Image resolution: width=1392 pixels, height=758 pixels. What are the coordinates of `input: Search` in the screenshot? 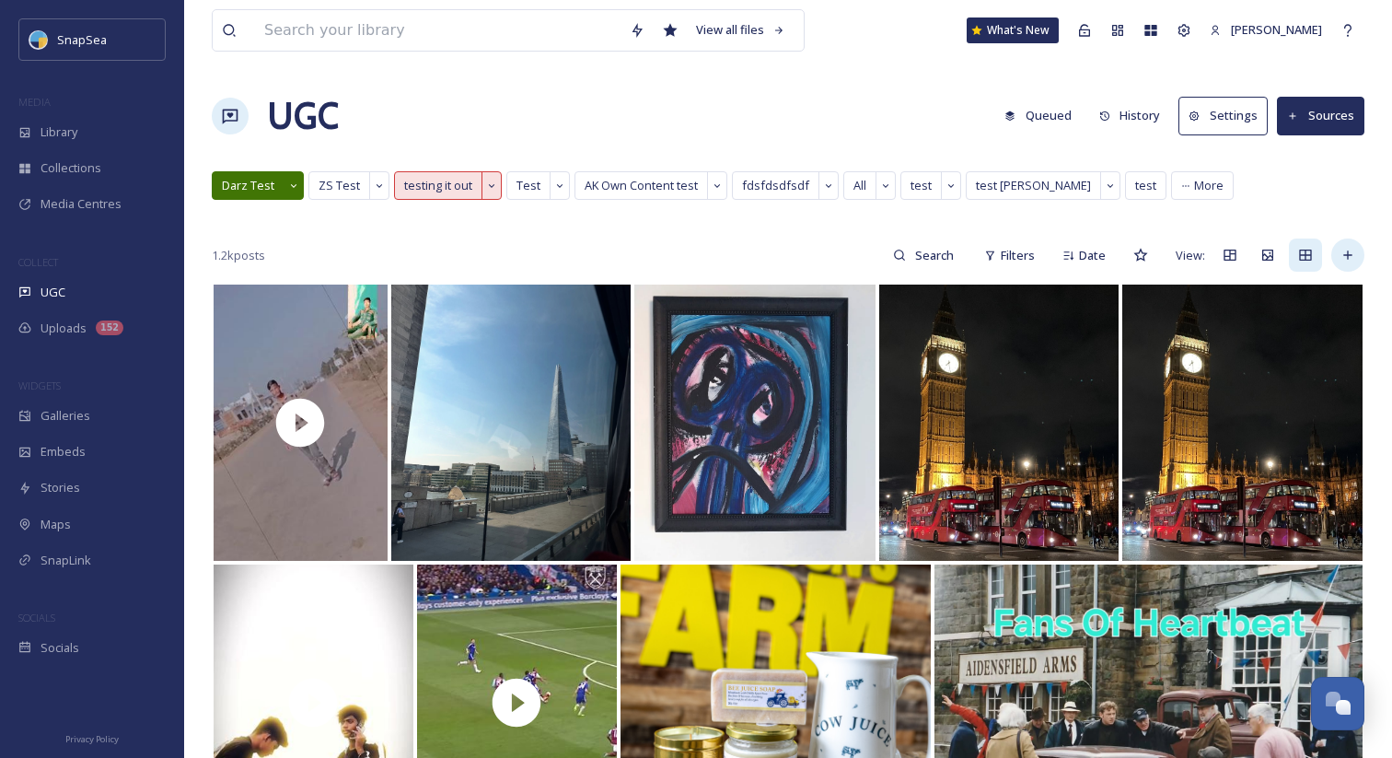 It's located at (935, 255).